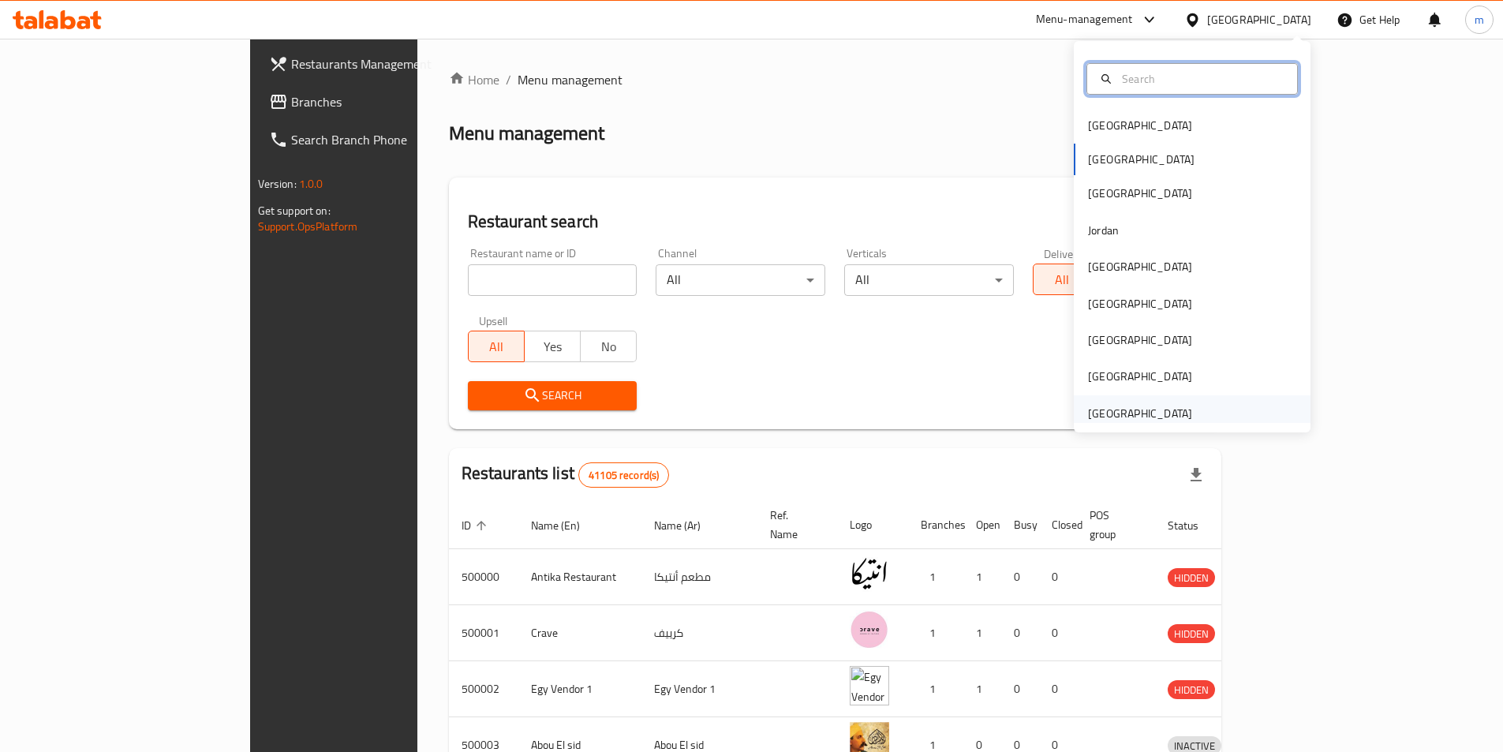  Describe the element at coordinates (390, 102) in the screenshot. I see `span: Branches` at that location.